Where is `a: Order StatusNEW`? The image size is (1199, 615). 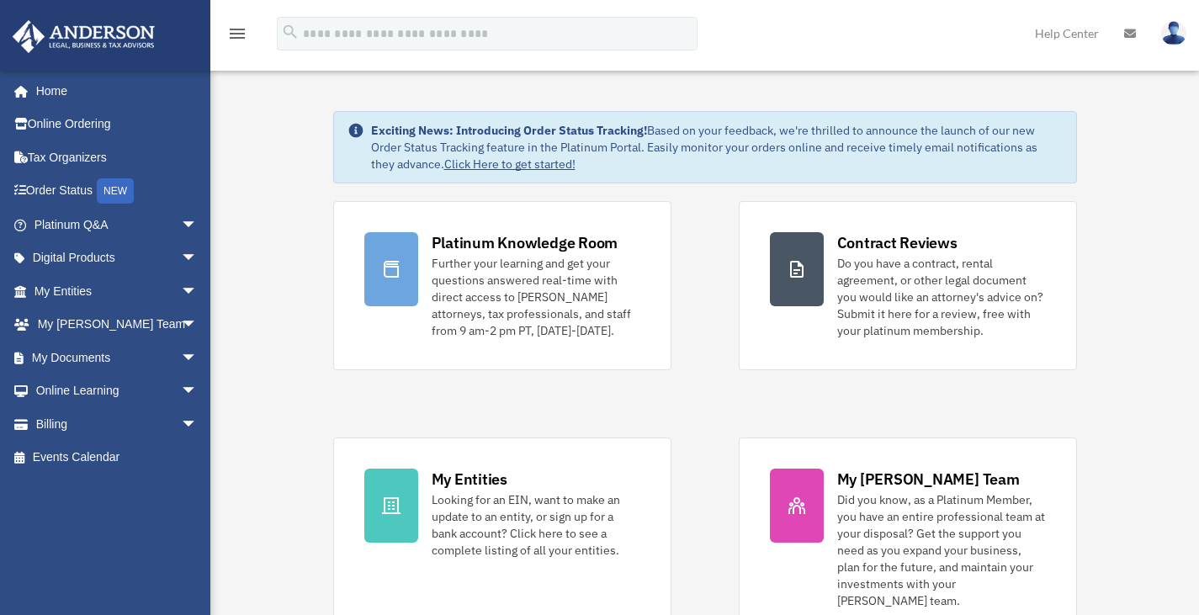 a: Order StatusNEW is located at coordinates (117, 191).